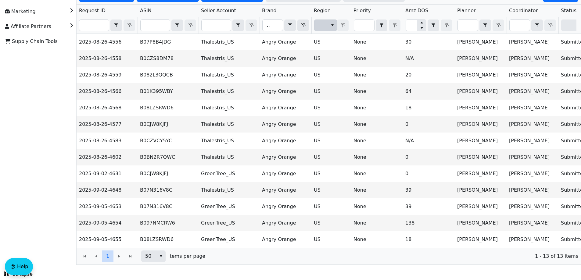  I want to click on span: 1 - 13 of 13 items, so click(394, 257).